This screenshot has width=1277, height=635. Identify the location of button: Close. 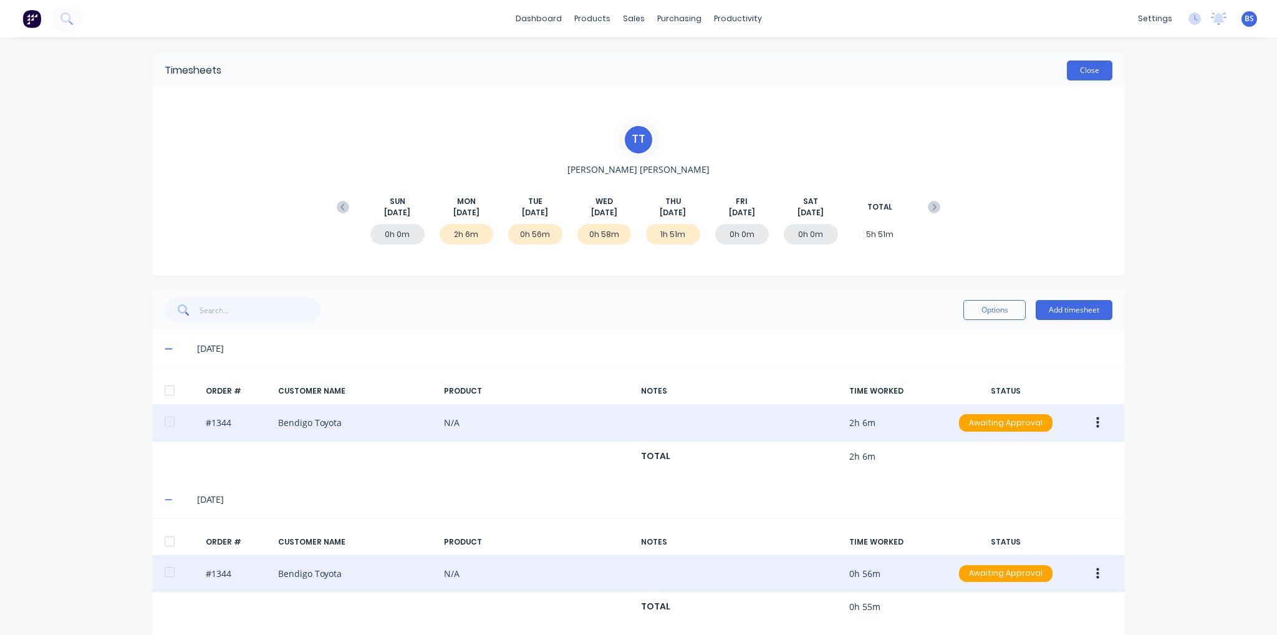
(1089, 70).